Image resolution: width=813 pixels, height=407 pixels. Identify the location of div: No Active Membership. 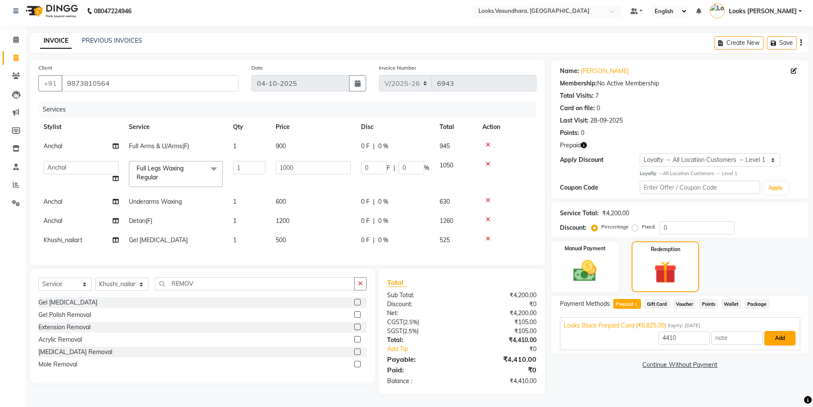
(680, 83).